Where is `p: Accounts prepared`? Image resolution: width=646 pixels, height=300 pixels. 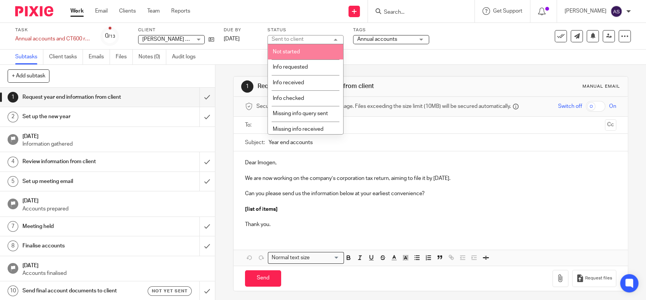 p: Accounts prepared is located at coordinates (115, 209).